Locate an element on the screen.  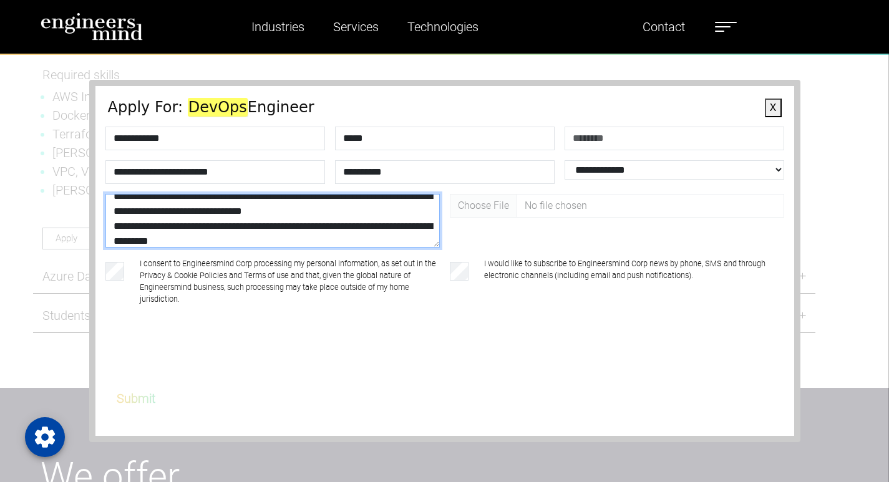
a: Contact is located at coordinates (664, 27).